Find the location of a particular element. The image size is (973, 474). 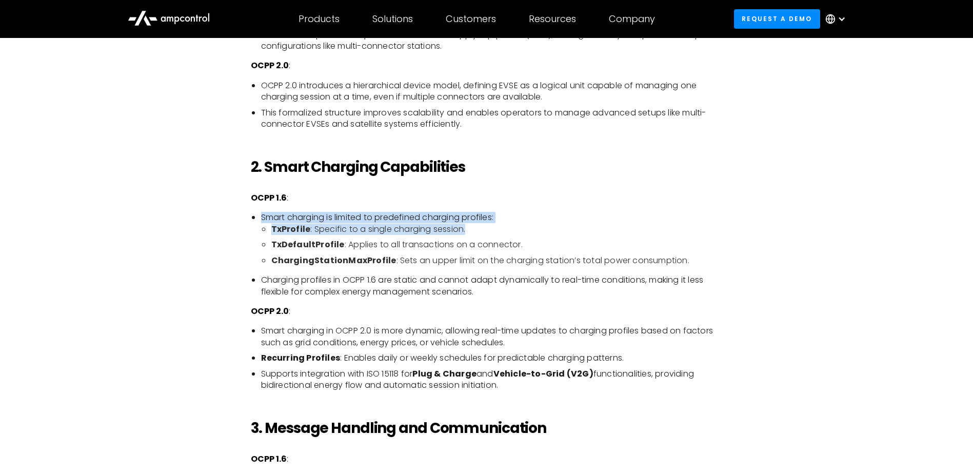

strong: TxDefaultProfile is located at coordinates (308, 244).